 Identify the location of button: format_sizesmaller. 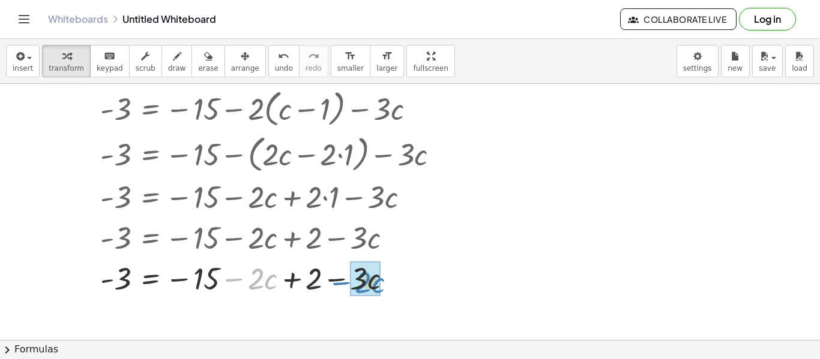
(350, 61).